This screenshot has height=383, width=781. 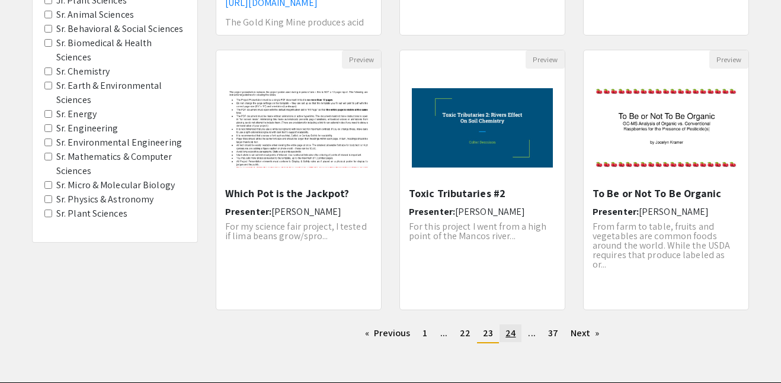 I want to click on div: Open Presentation <p>Toxic Tributaries #2</p>, so click(x=482, y=180).